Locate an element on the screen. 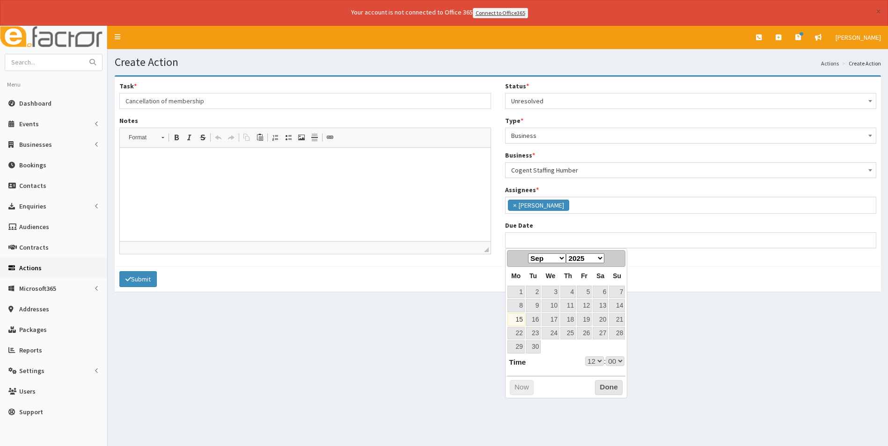 This screenshot has height=446, width=888. span: Packages is located at coordinates (33, 330).